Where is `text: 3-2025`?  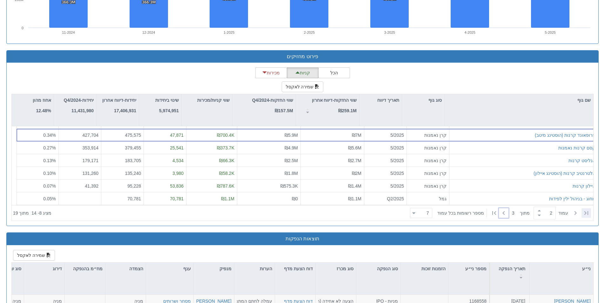
text: 3-2025 is located at coordinates (390, 32).